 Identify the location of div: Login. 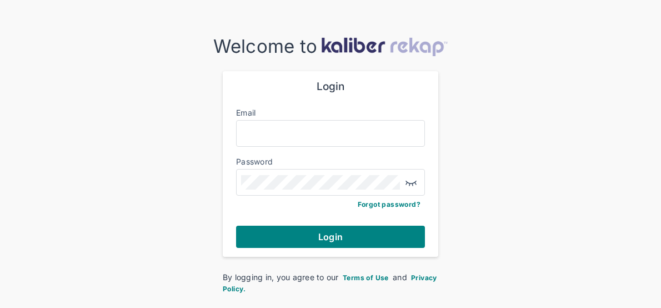
(331, 87).